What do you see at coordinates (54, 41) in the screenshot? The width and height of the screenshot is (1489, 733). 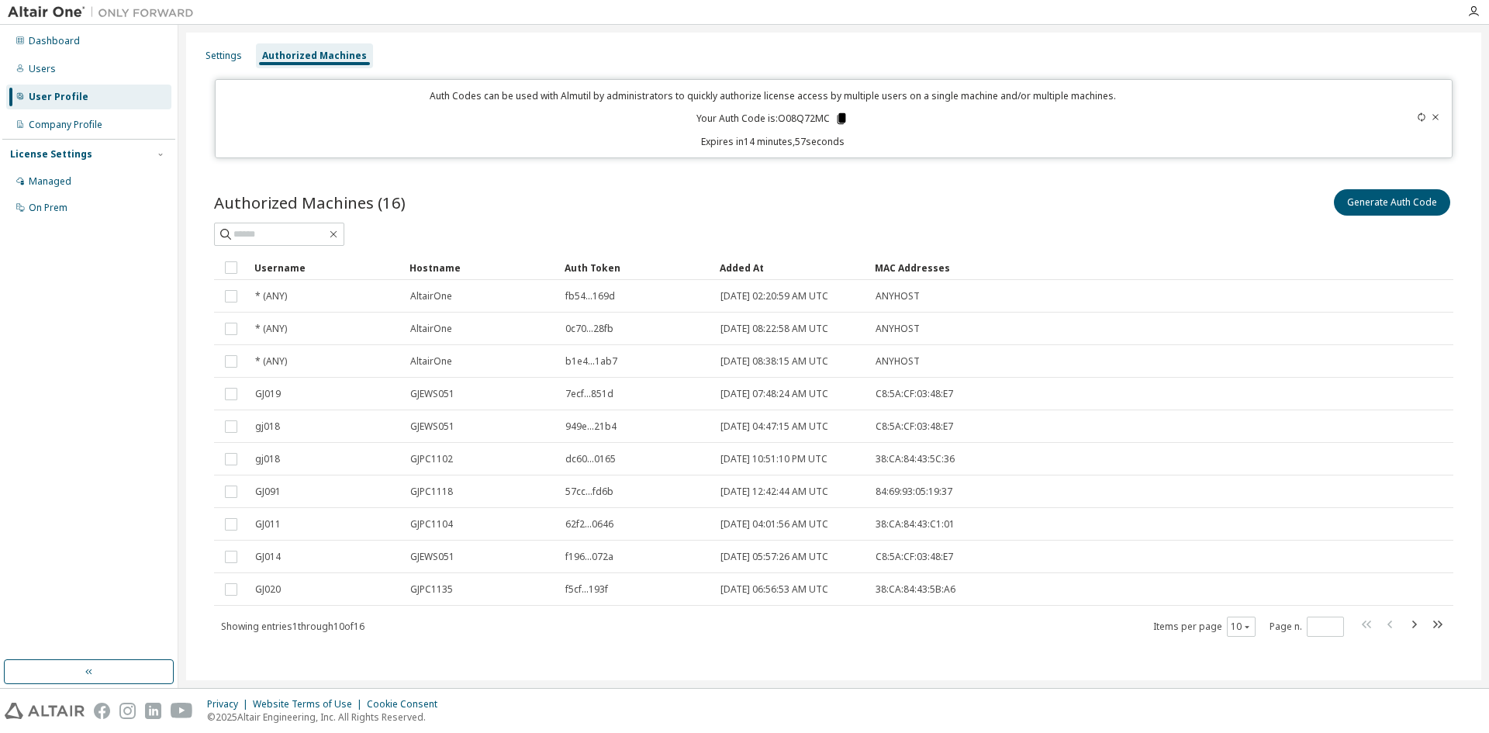 I see `div: Dashboard` at bounding box center [54, 41].